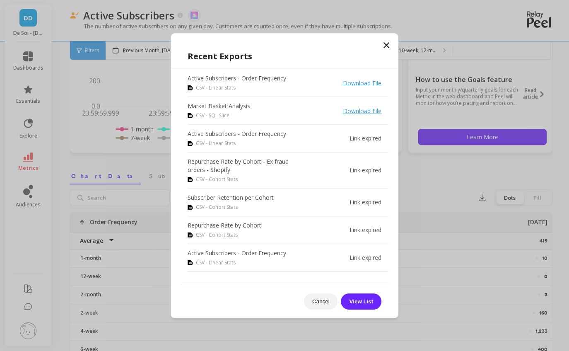 Image resolution: width=569 pixels, height=351 pixels. What do you see at coordinates (219, 106) in the screenshot?
I see `p: Market Basket Analysis` at bounding box center [219, 106].